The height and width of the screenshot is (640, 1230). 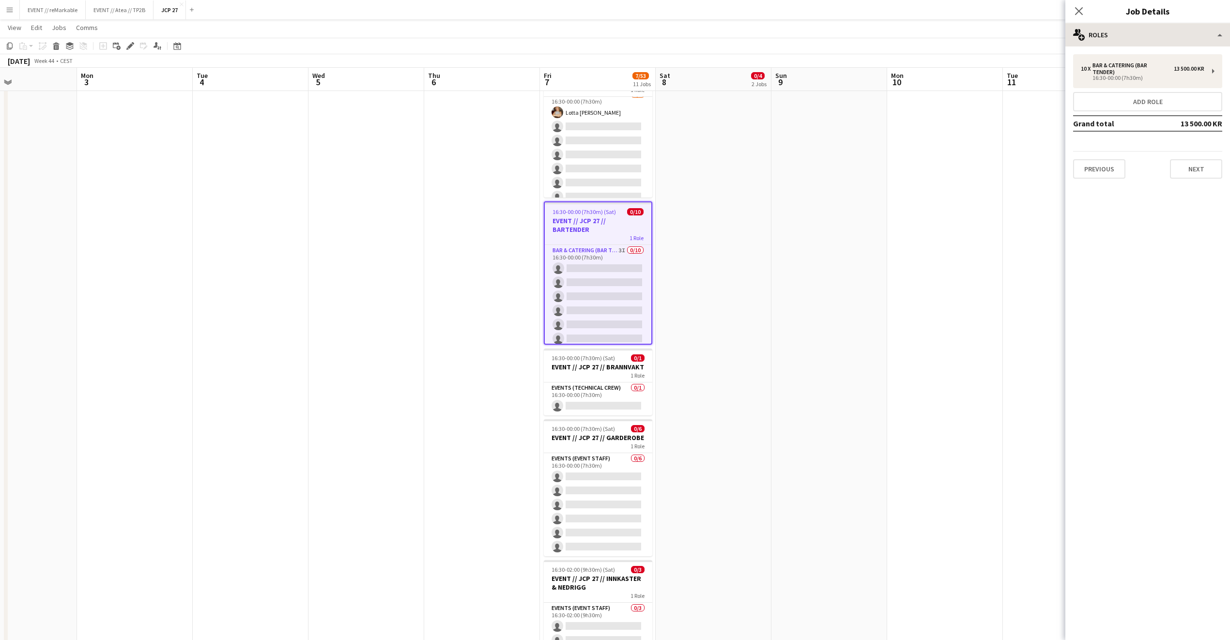 What do you see at coordinates (36, 28) in the screenshot?
I see `a: Edit` at bounding box center [36, 28].